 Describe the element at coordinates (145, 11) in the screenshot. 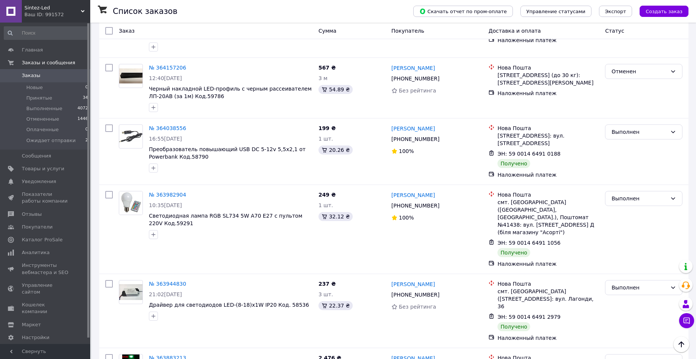

I see `h1: Список заказов` at that location.